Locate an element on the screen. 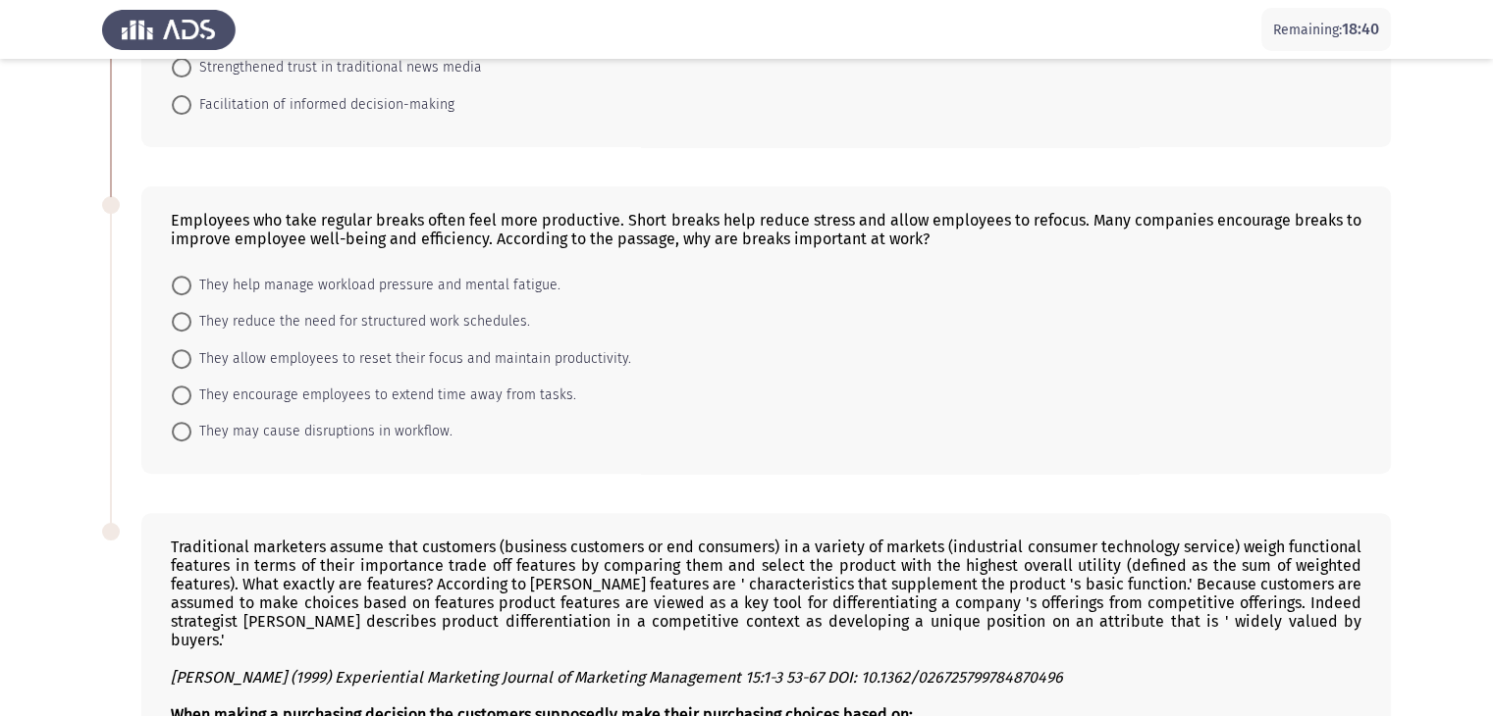  span: Strengthened trust in traditional news media is located at coordinates (337, 68).